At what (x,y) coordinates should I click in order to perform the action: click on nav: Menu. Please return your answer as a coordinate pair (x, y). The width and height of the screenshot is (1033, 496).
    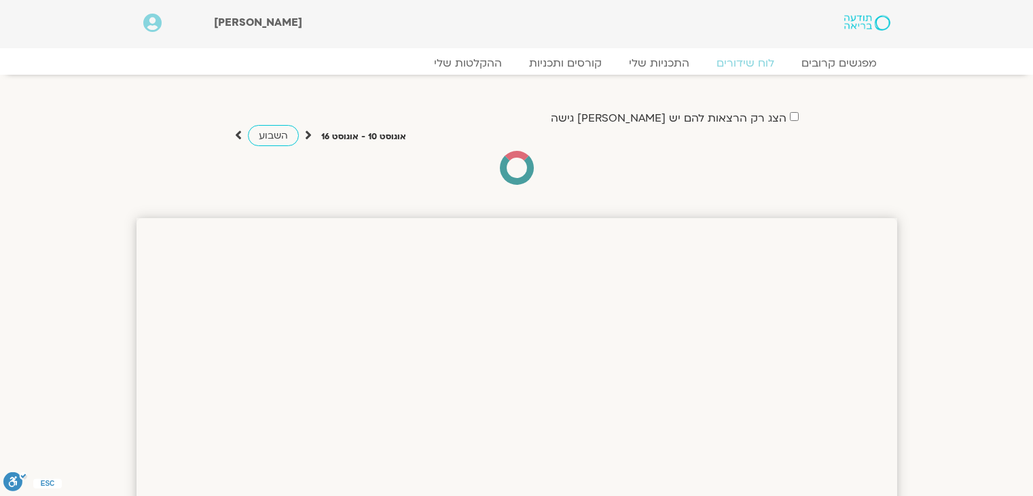
    Looking at the image, I should click on (517, 63).